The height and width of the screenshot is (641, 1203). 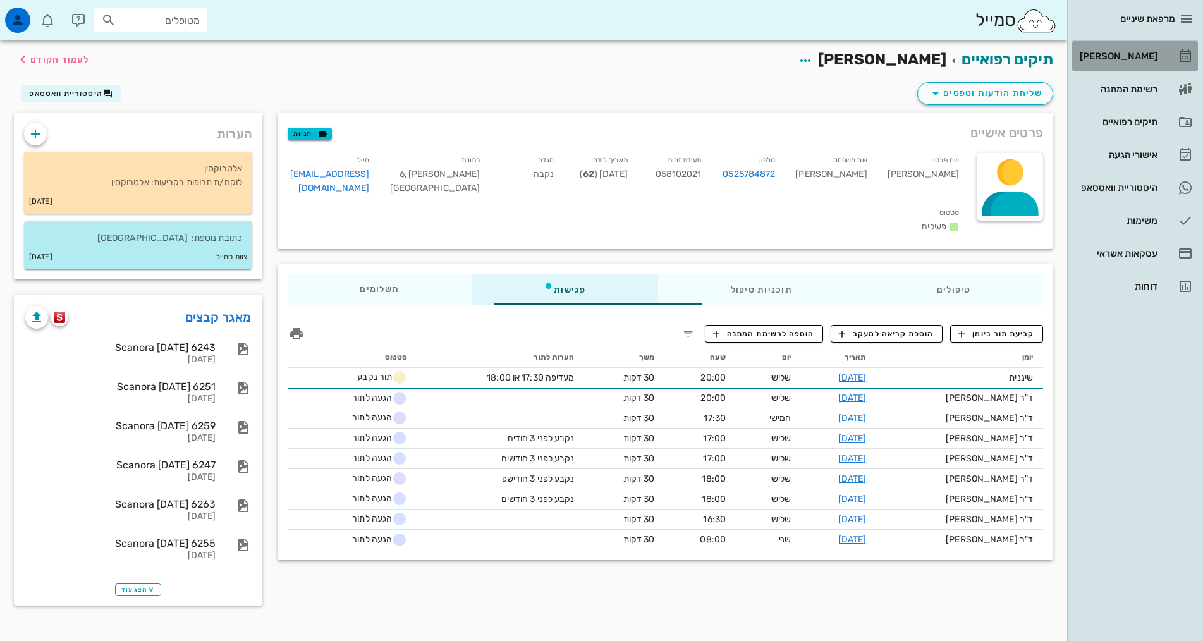 I want to click on span: תאריך, so click(x=855, y=357).